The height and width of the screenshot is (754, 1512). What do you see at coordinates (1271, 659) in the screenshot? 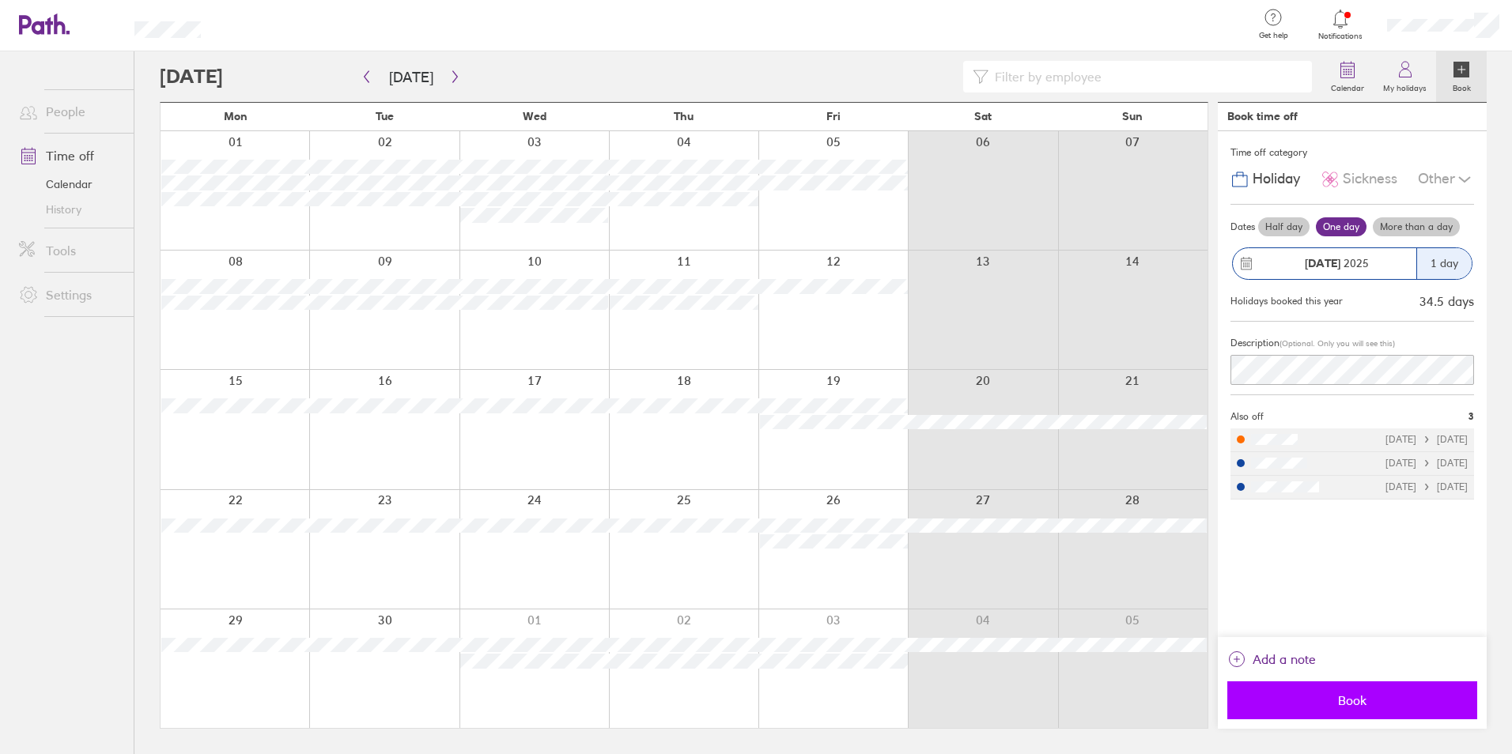
I see `button: Add a note` at bounding box center [1271, 659].